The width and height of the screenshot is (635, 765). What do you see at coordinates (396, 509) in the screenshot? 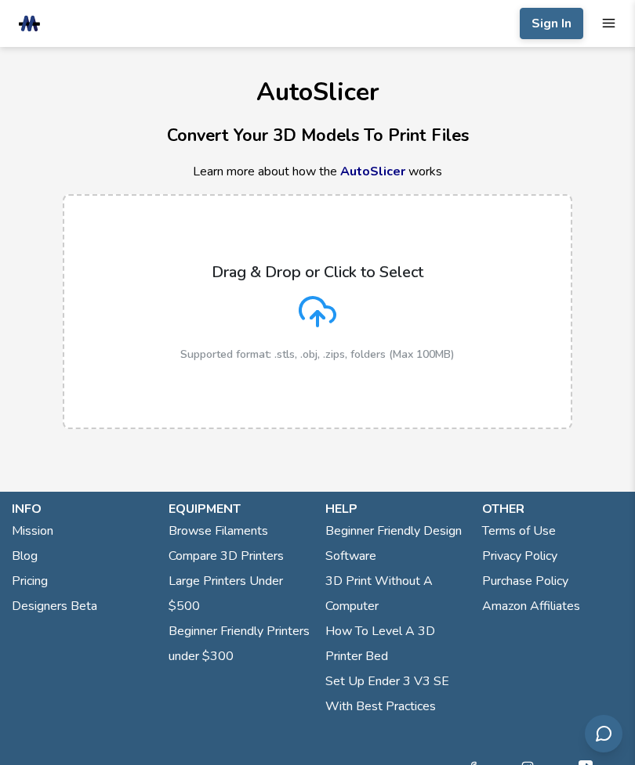
I see `p: help` at bounding box center [396, 509].